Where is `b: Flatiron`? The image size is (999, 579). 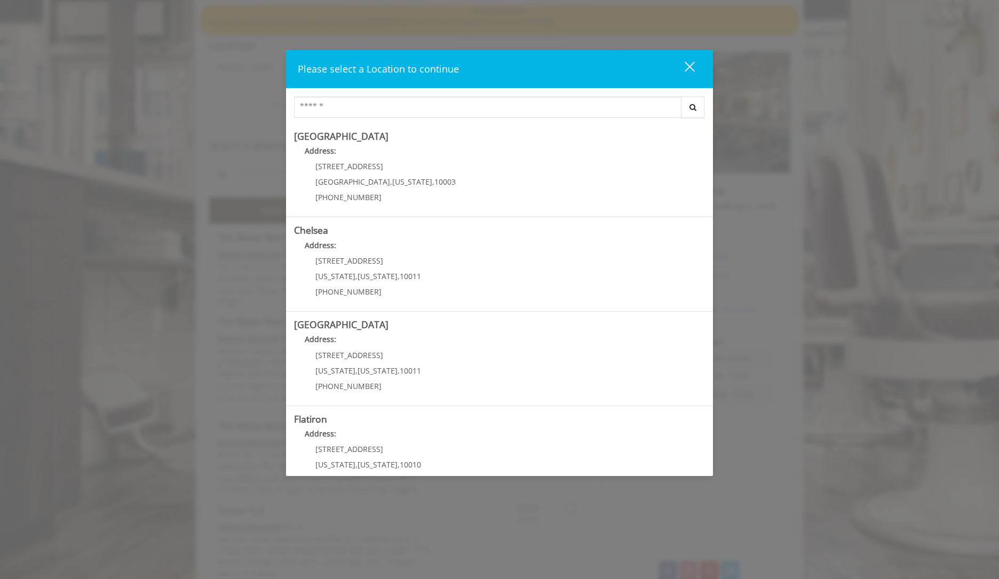
b: Flatiron is located at coordinates (311, 419).